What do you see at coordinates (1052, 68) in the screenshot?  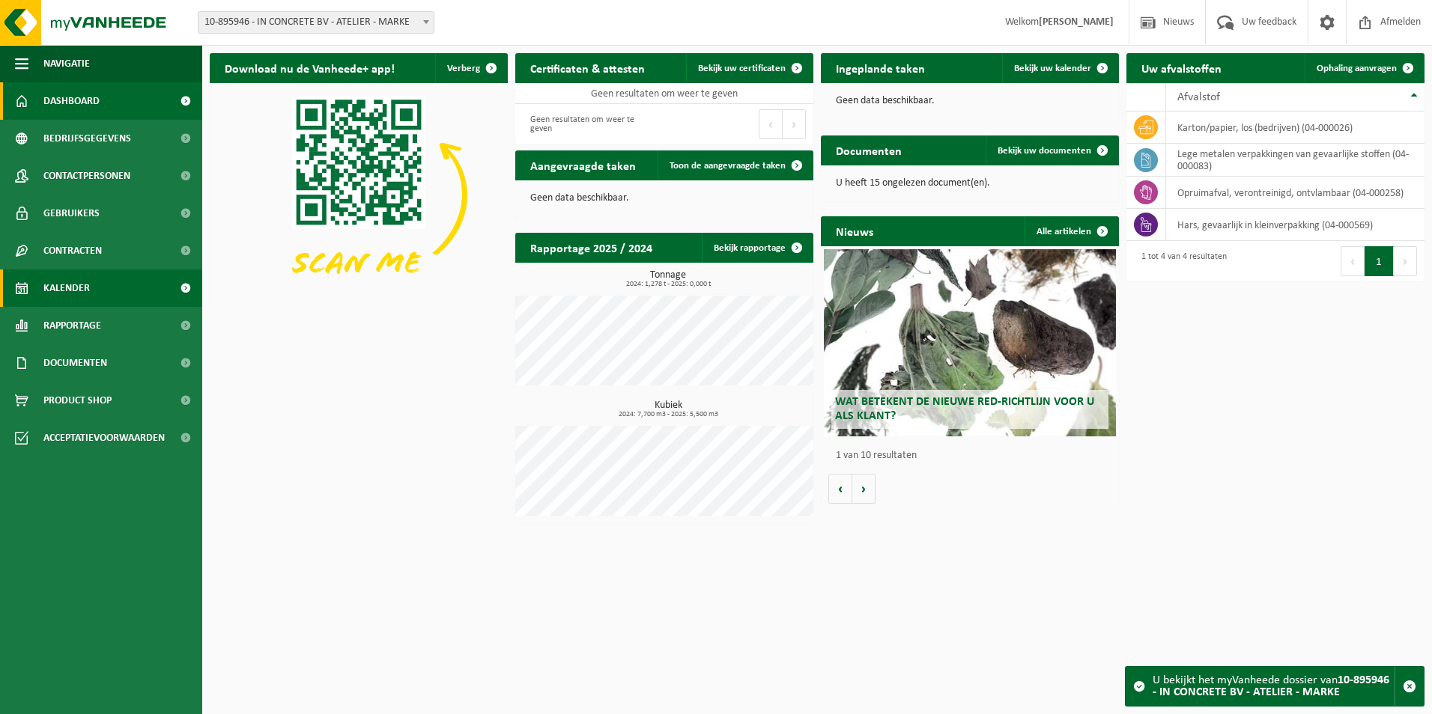 I see `span: Bekijk uw kalender` at bounding box center [1052, 68].